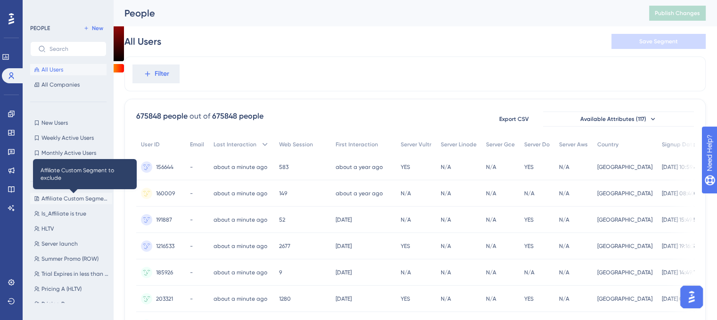 Image resolution: width=717 pixels, height=320 pixels. Describe the element at coordinates (53, 304) in the screenshot. I see `span: Pricing B` at that location.